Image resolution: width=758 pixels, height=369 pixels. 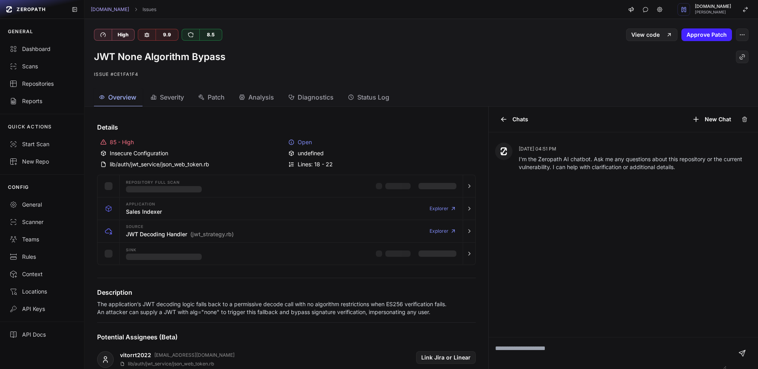 I want to click on button: Sink, so click(x=286, y=254).